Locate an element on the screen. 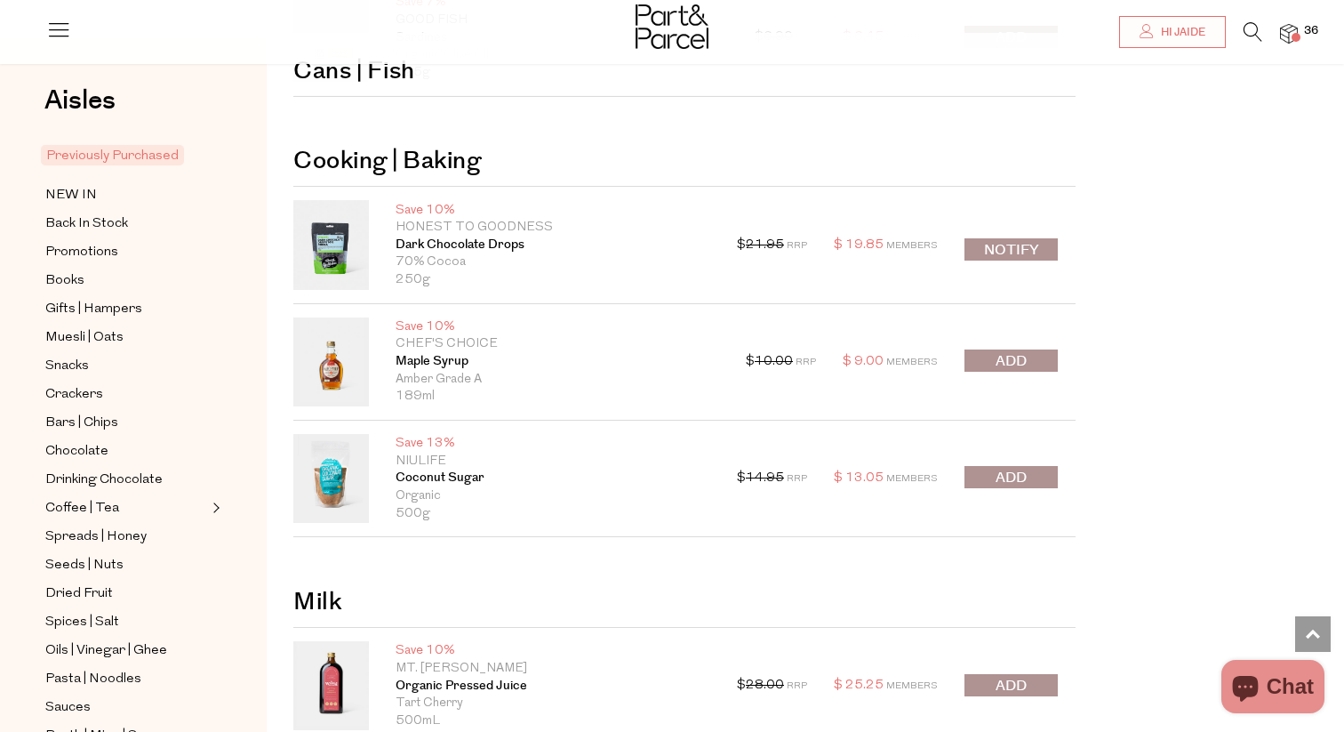 This screenshot has height=732, width=1344. a: Aisles is located at coordinates (80, 109).